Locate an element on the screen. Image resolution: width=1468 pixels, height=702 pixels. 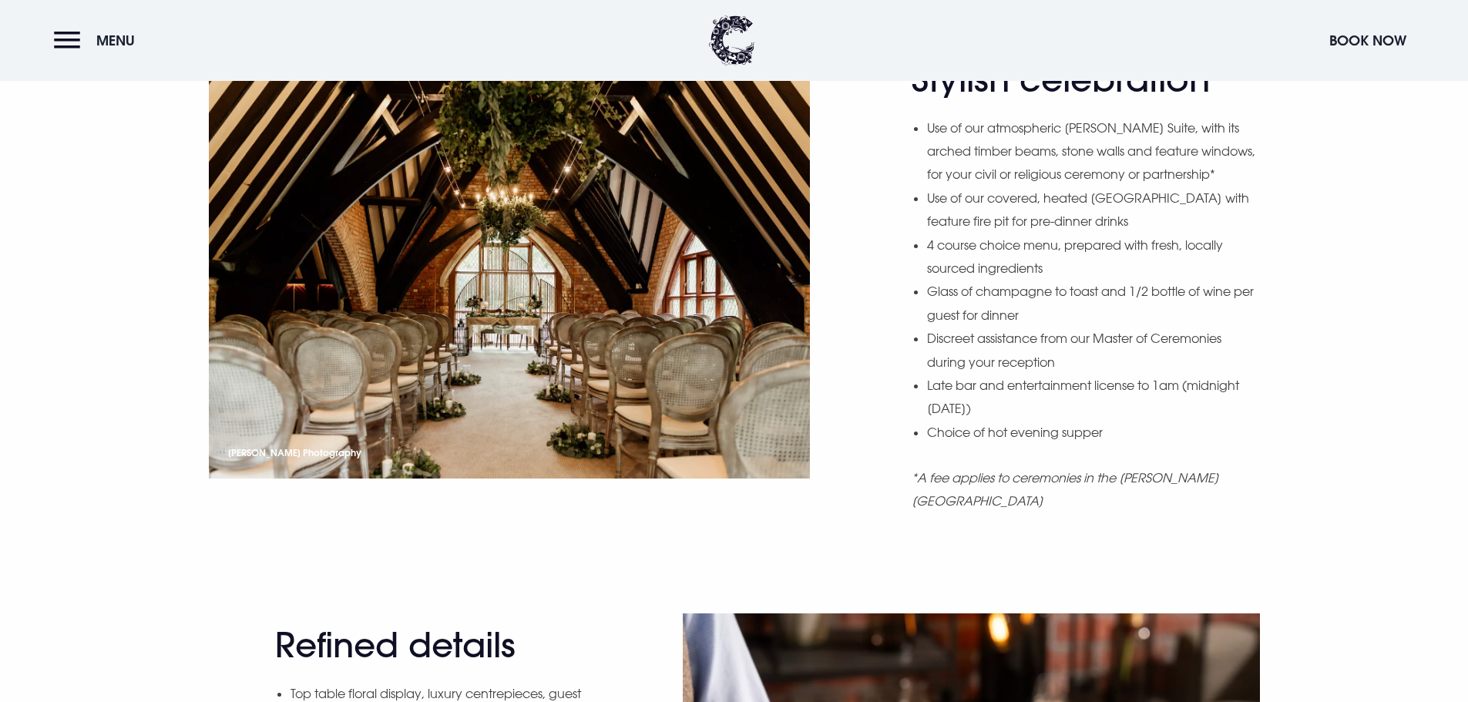
li: Discreet assistance from our Master of Ceremonies during your reception is located at coordinates (1093, 350).